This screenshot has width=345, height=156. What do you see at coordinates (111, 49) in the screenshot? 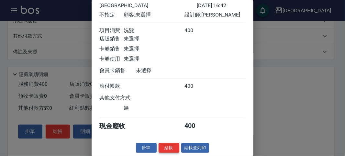
I see `div: 卡券銷售` at bounding box center [111, 49].